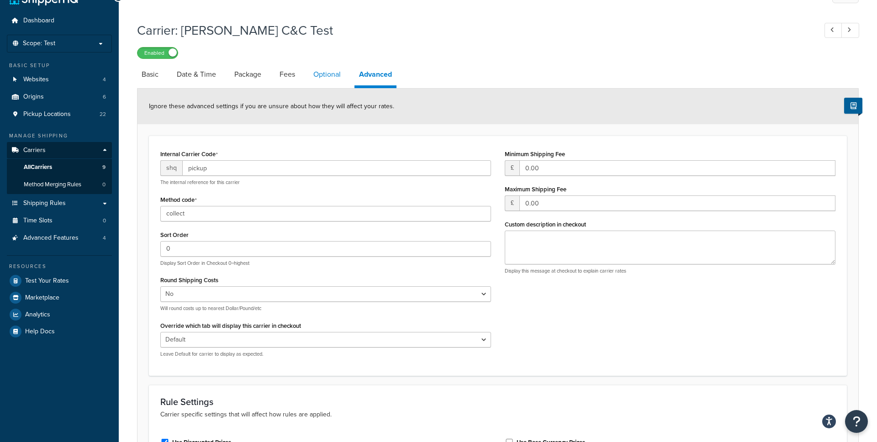  I want to click on label: Round Shipping Costs, so click(189, 280).